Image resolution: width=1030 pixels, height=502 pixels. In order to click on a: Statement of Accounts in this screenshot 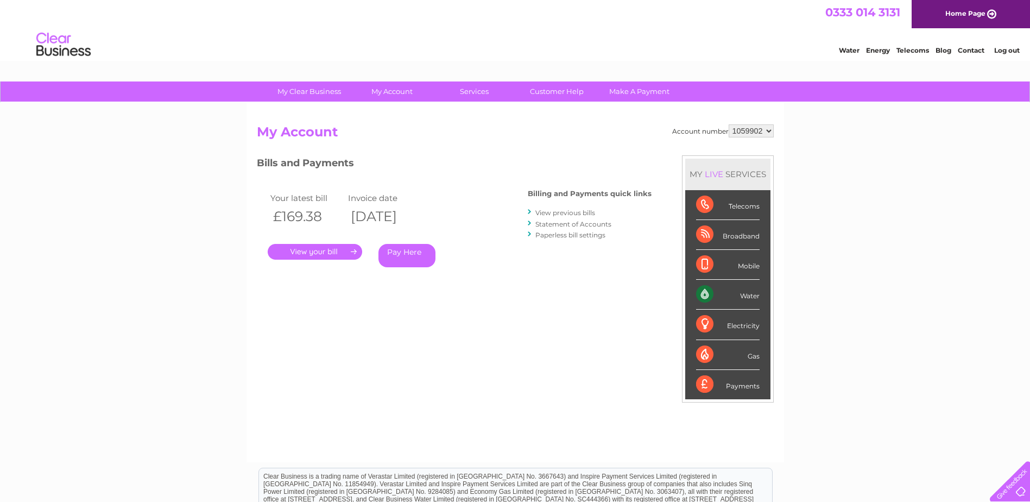, I will do `click(573, 224)`.